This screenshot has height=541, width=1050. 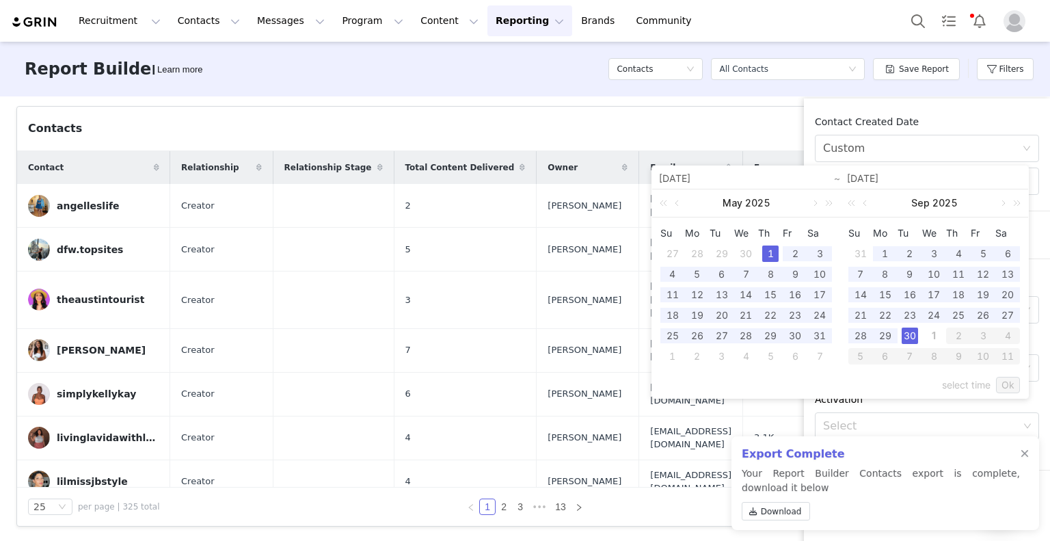 What do you see at coordinates (488, 507) in the screenshot?
I see `li: 1` at bounding box center [488, 507].